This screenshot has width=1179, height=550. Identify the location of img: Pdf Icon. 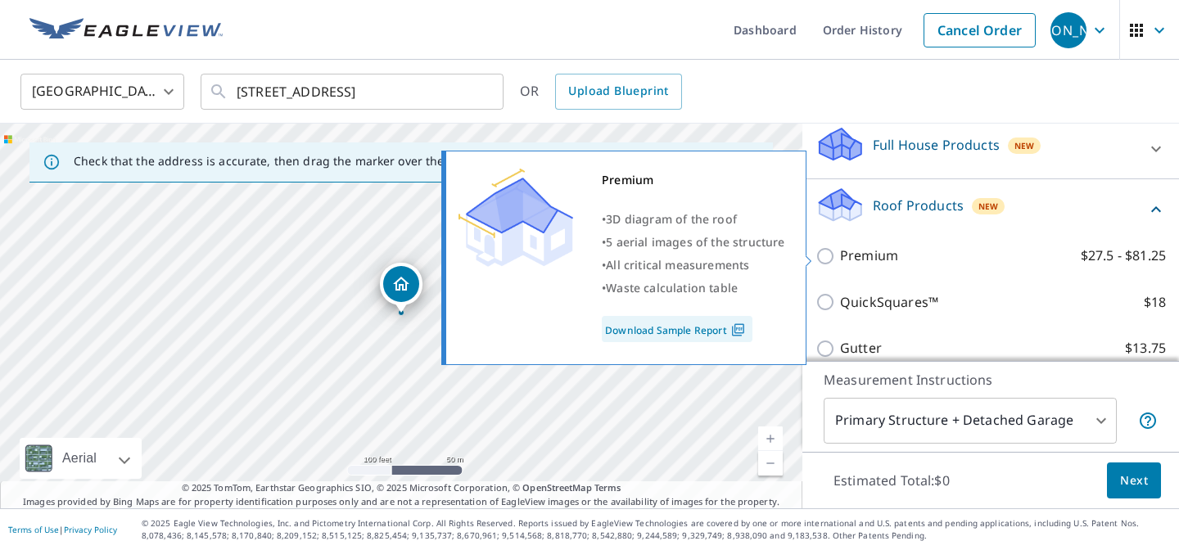
(738, 330).